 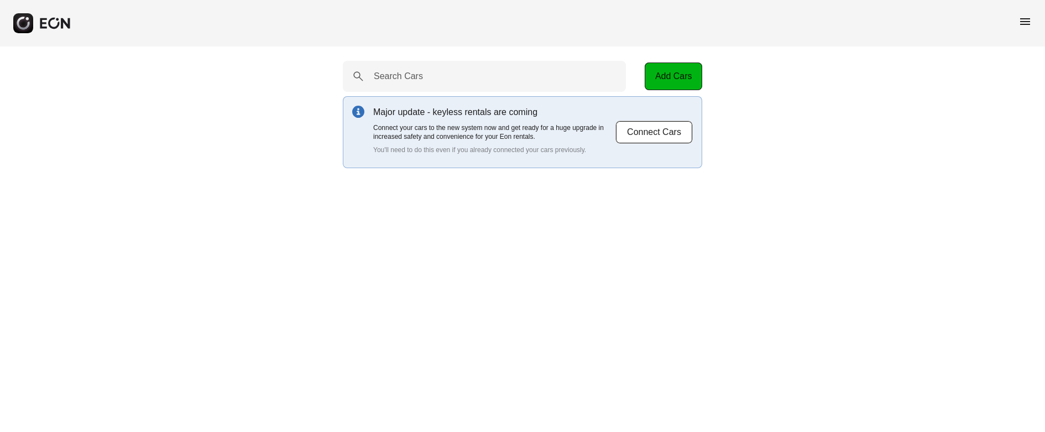 I want to click on img: info, so click(x=358, y=112).